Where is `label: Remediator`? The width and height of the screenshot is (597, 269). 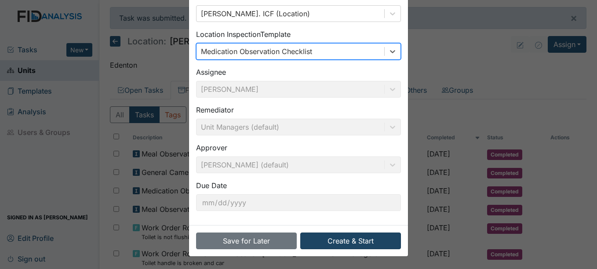 label: Remediator is located at coordinates (215, 110).